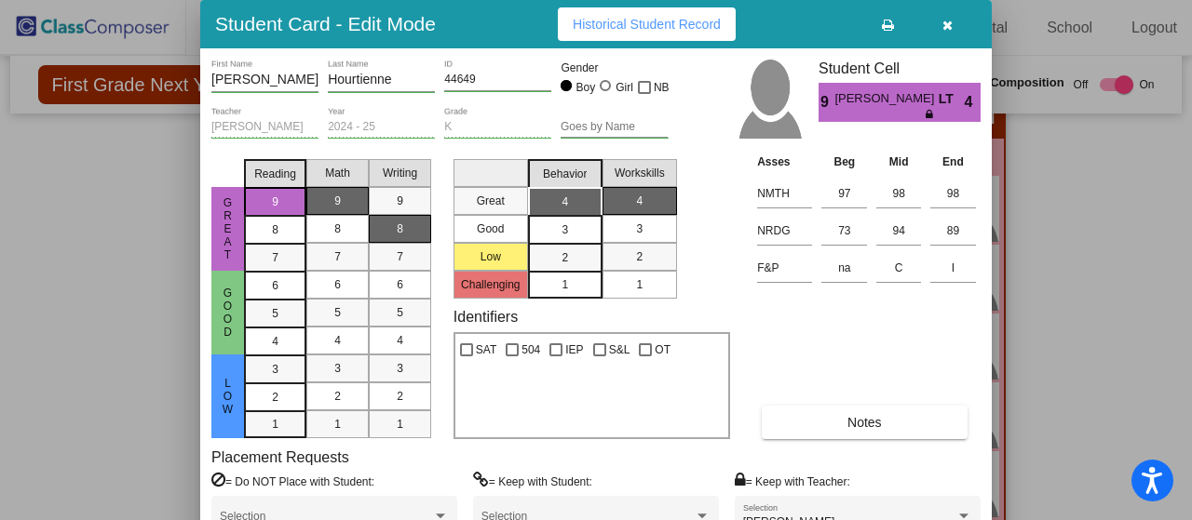 The width and height of the screenshot is (1192, 520). I want to click on label: = Keep with Student:, so click(532, 481).